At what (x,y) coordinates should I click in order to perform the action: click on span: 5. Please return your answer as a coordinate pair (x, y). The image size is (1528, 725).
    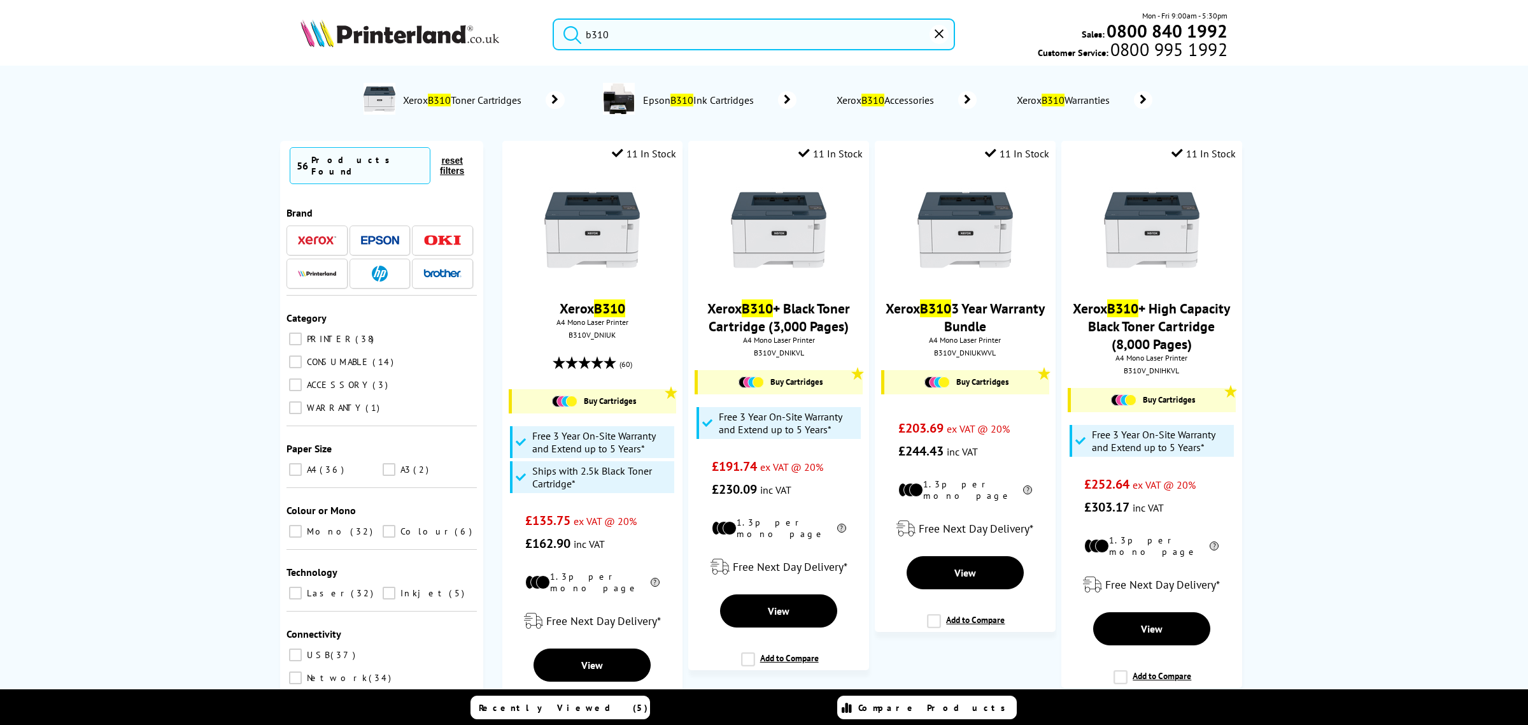
    Looking at the image, I should click on (458, 593).